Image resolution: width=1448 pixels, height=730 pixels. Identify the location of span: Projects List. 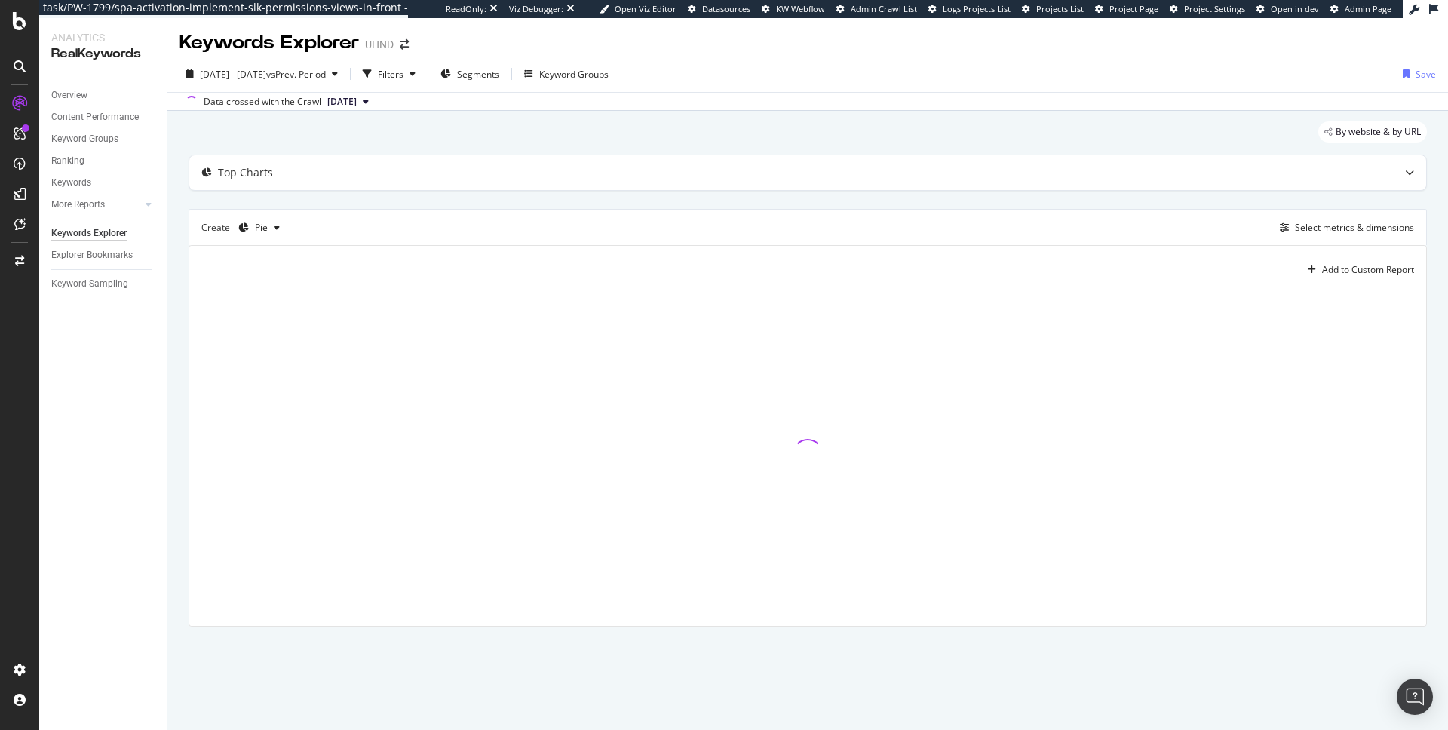
(1059, 8).